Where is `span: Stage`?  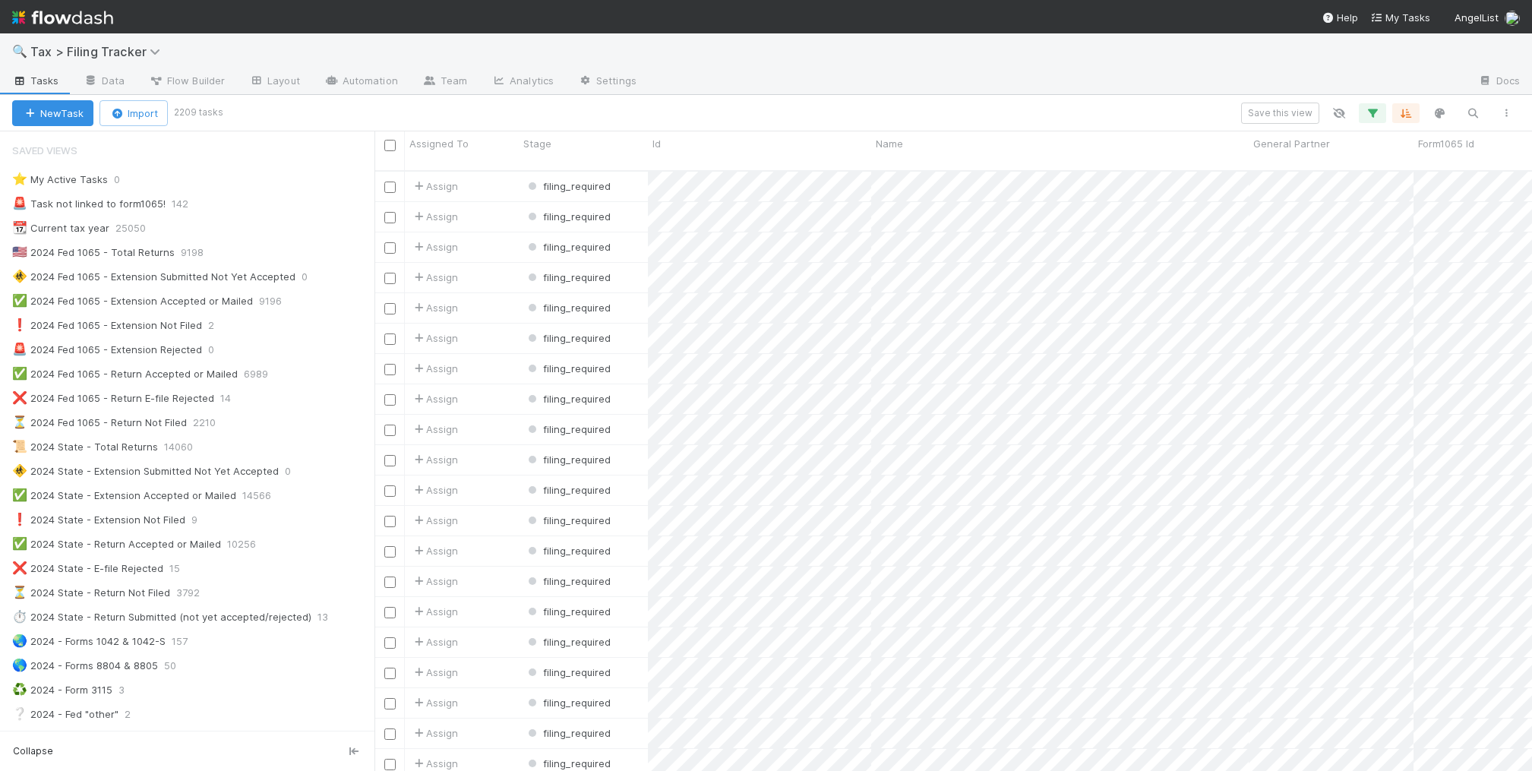
span: Stage is located at coordinates (537, 144).